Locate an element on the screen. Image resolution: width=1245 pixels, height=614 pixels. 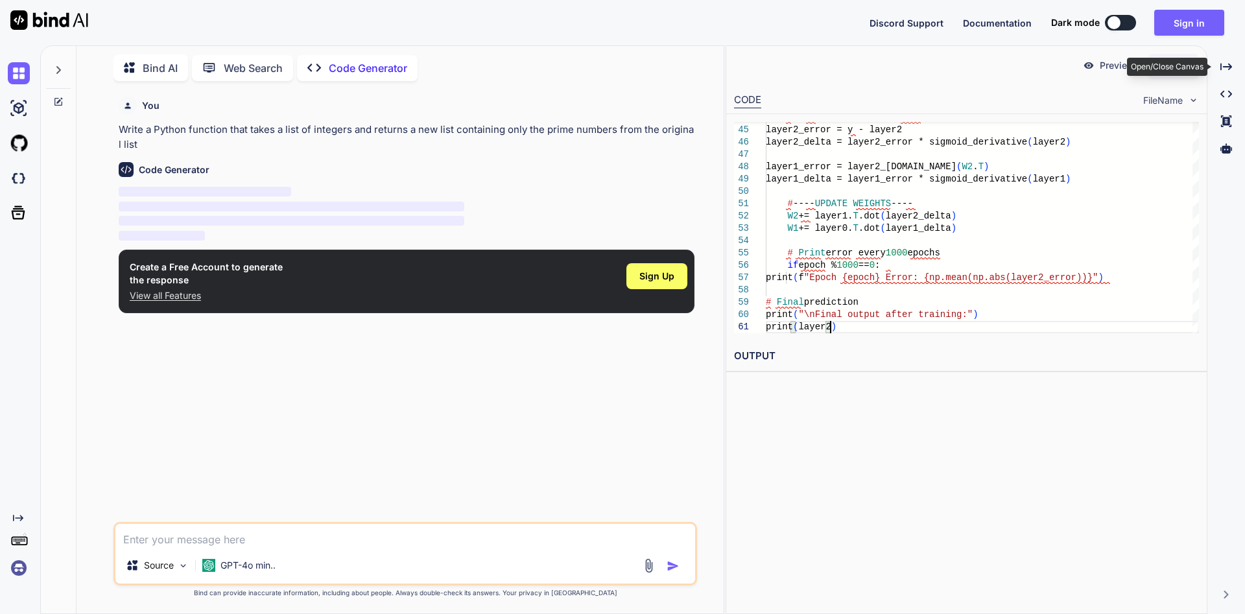
span: Discord Support is located at coordinates (907, 23).